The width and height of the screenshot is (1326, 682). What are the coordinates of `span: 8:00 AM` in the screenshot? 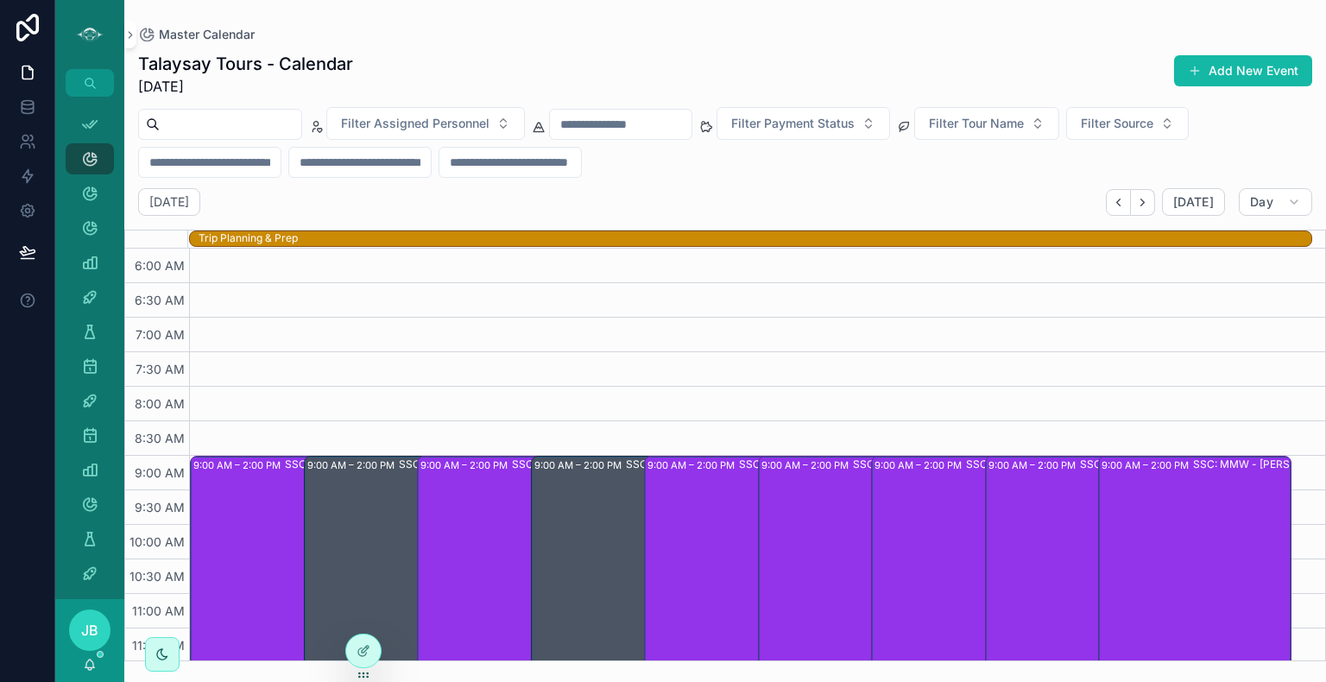 It's located at (160, 403).